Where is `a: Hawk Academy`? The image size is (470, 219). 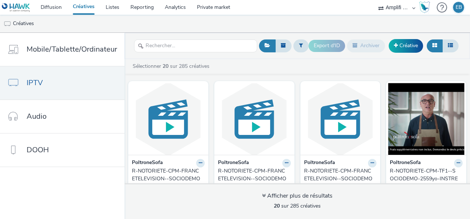
a: Hawk Academy is located at coordinates (426, 7).